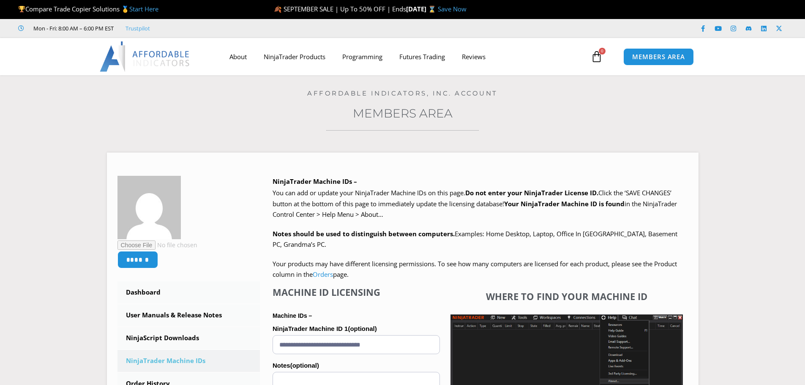 This screenshot has width=805, height=385. I want to click on h4: Machine ID Licensing, so click(356, 292).